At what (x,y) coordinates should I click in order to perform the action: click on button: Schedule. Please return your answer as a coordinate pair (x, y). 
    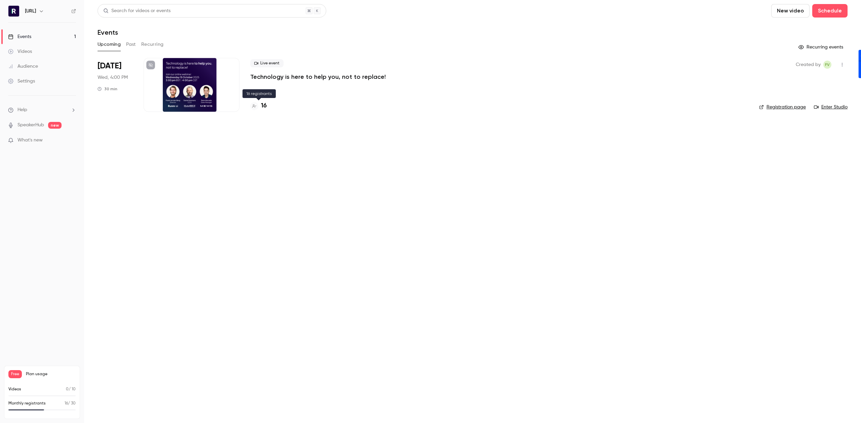
    Looking at the image, I should click on (830, 11).